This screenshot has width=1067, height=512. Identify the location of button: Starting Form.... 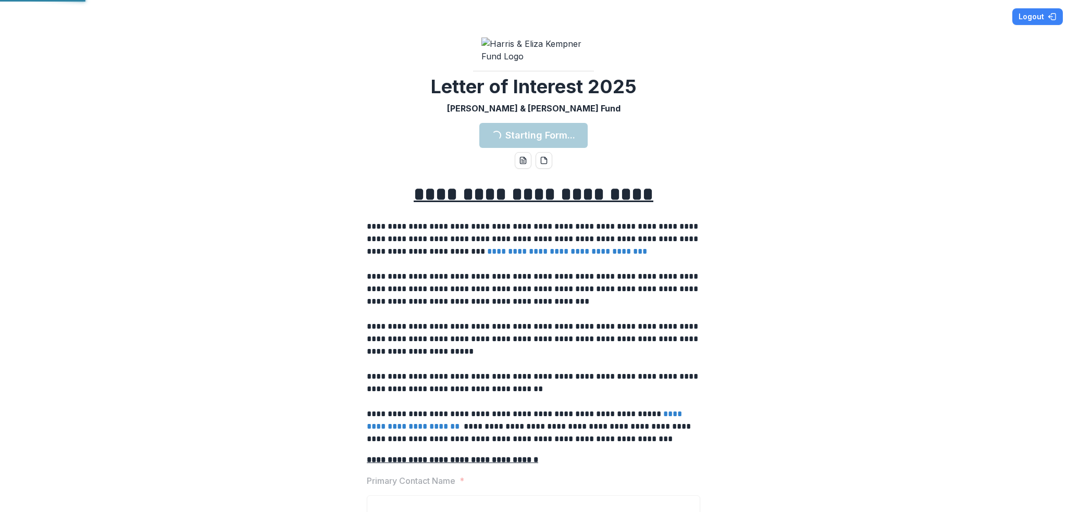
(534, 136).